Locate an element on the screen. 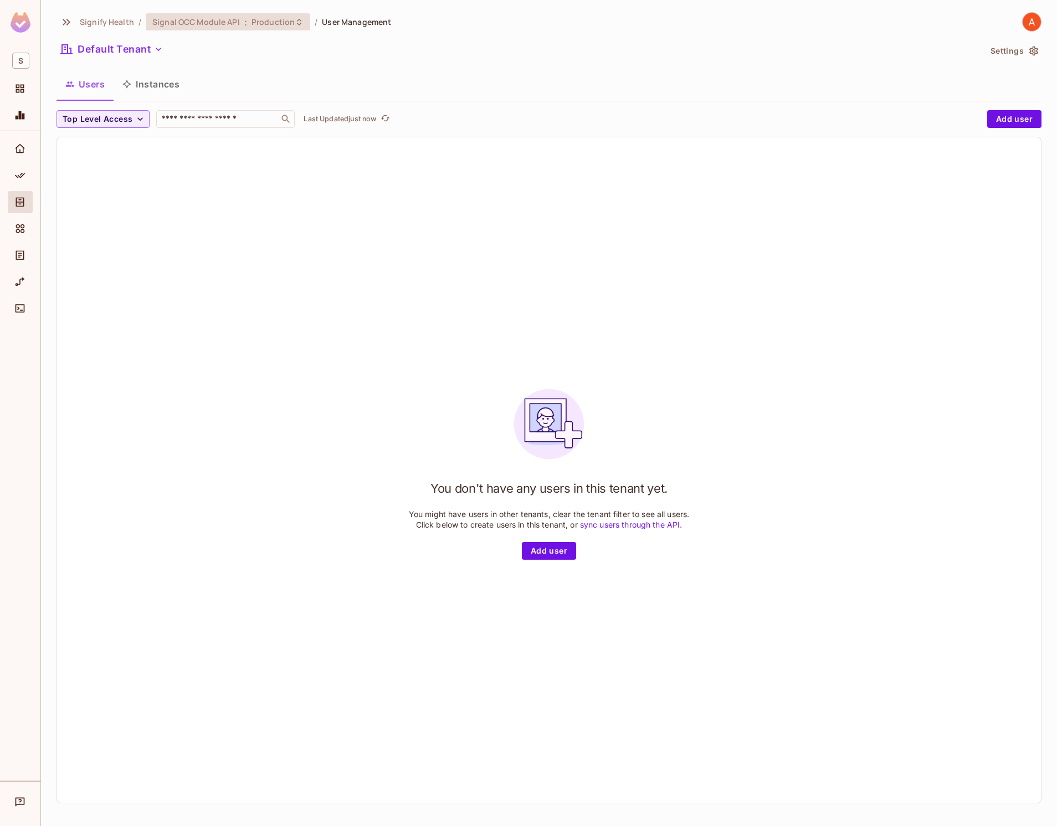 This screenshot has width=1057, height=826. div: Connect is located at coordinates (20, 308).